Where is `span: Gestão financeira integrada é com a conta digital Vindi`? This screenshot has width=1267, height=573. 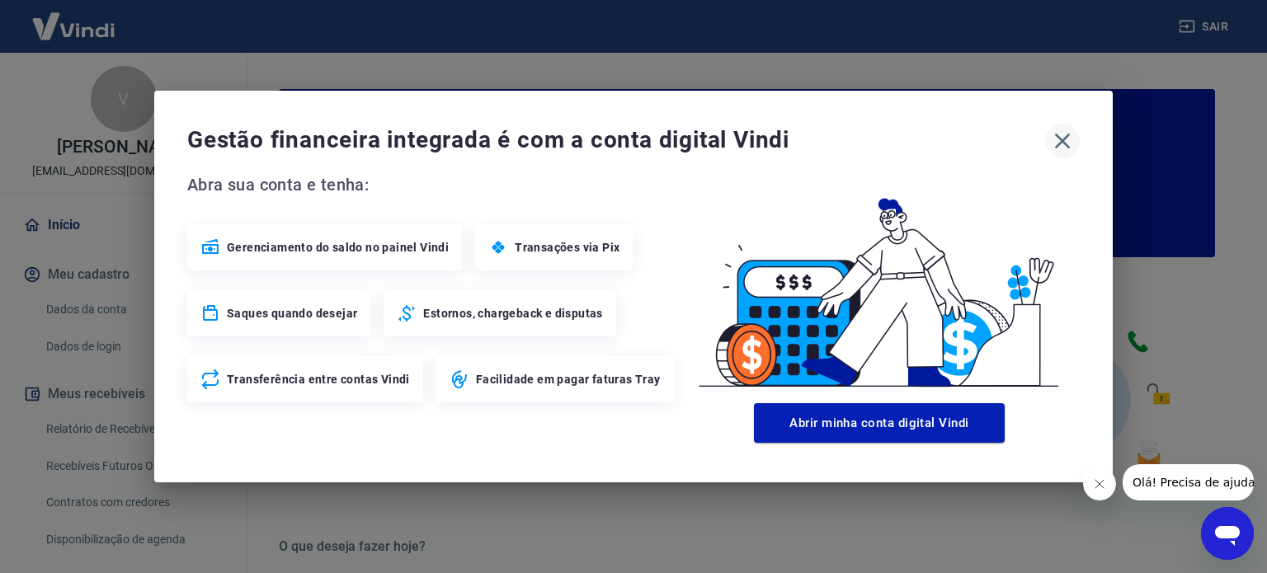
span: Gestão financeira integrada é com a conta digital Vindi is located at coordinates (616, 140).